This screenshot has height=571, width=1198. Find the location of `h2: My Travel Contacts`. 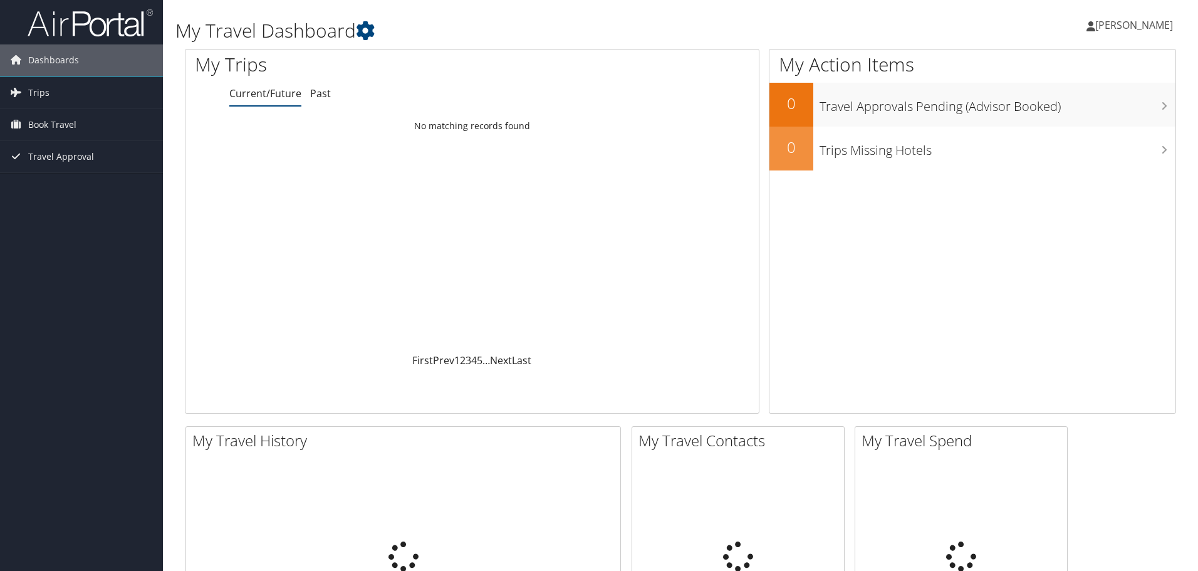

h2: My Travel Contacts is located at coordinates (741, 440).